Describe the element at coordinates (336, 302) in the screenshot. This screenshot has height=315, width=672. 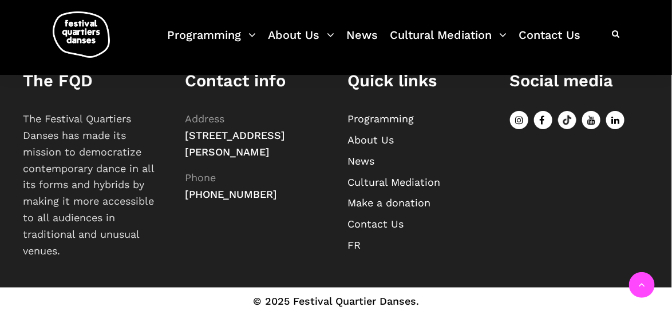
I see `div: © 2025 Festival Quartier Danses.` at that location.